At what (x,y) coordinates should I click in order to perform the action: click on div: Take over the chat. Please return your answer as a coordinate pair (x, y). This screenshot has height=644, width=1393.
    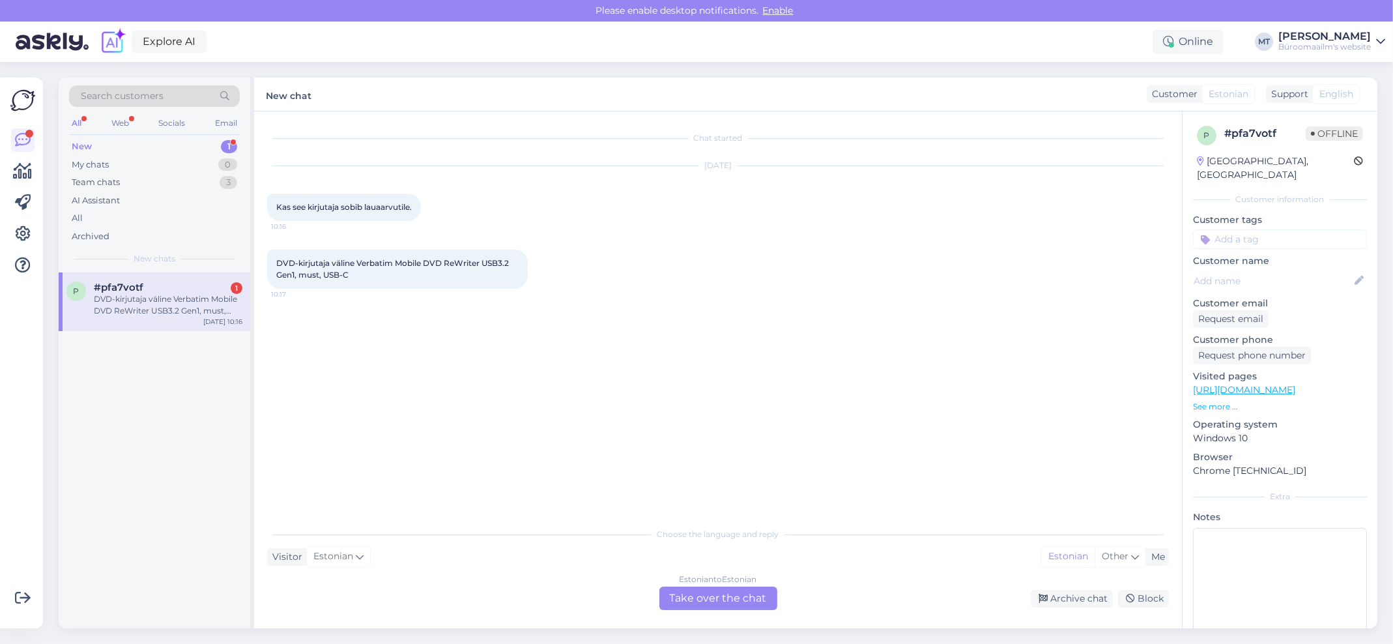
    Looking at the image, I should click on (718, 598).